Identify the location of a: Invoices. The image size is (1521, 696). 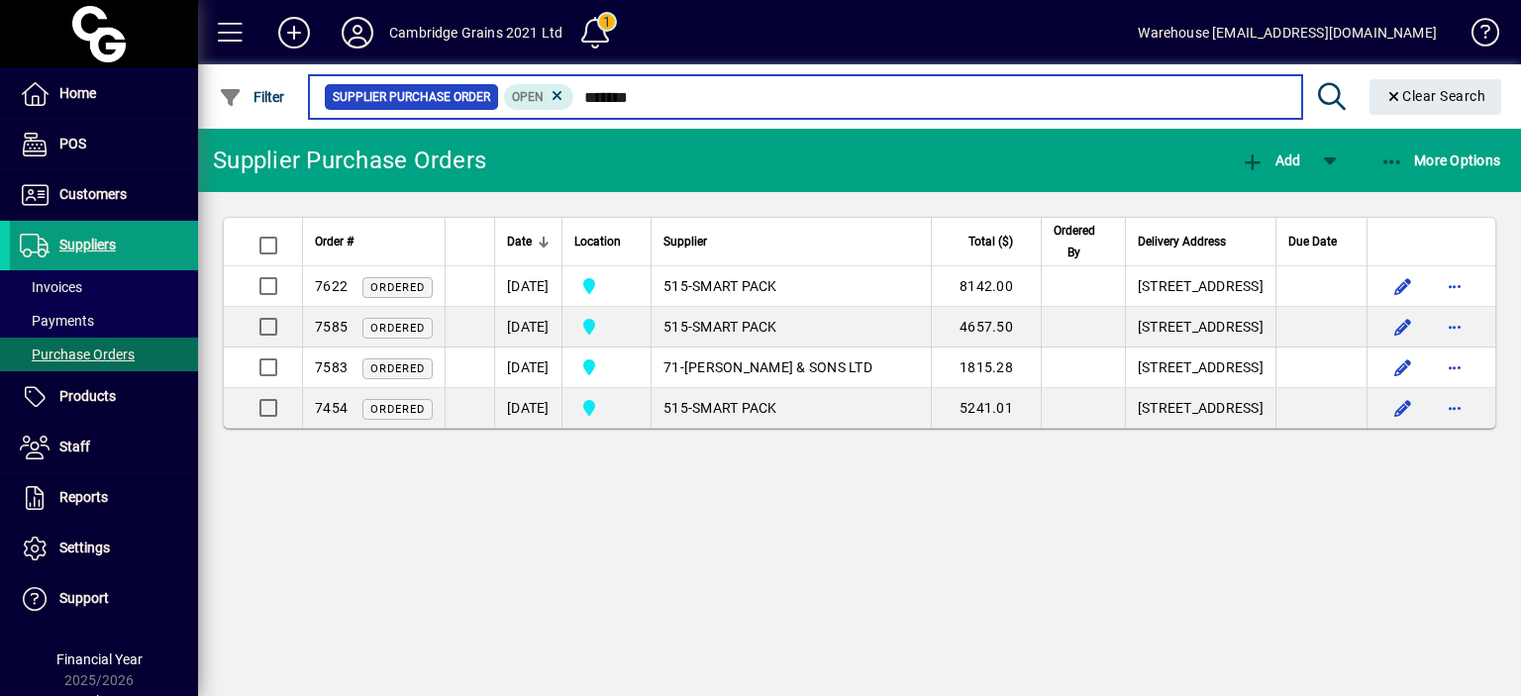
(104, 287).